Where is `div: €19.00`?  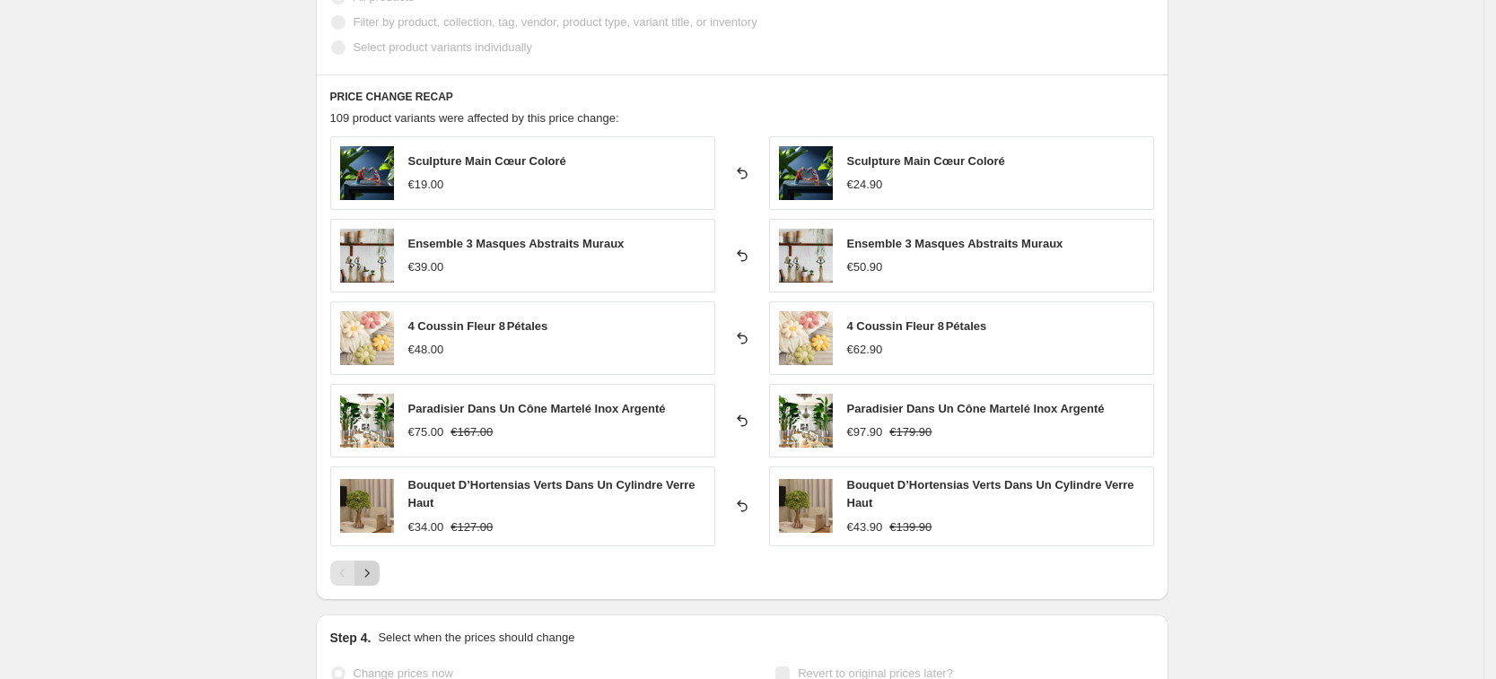
div: €19.00 is located at coordinates (426, 185).